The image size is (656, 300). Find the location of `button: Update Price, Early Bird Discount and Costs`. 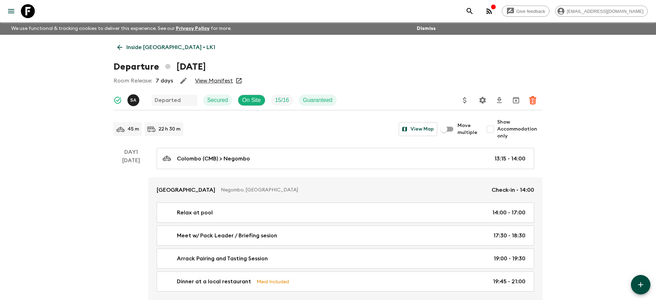

button: Update Price, Early Bird Discount and Costs is located at coordinates (465, 100).